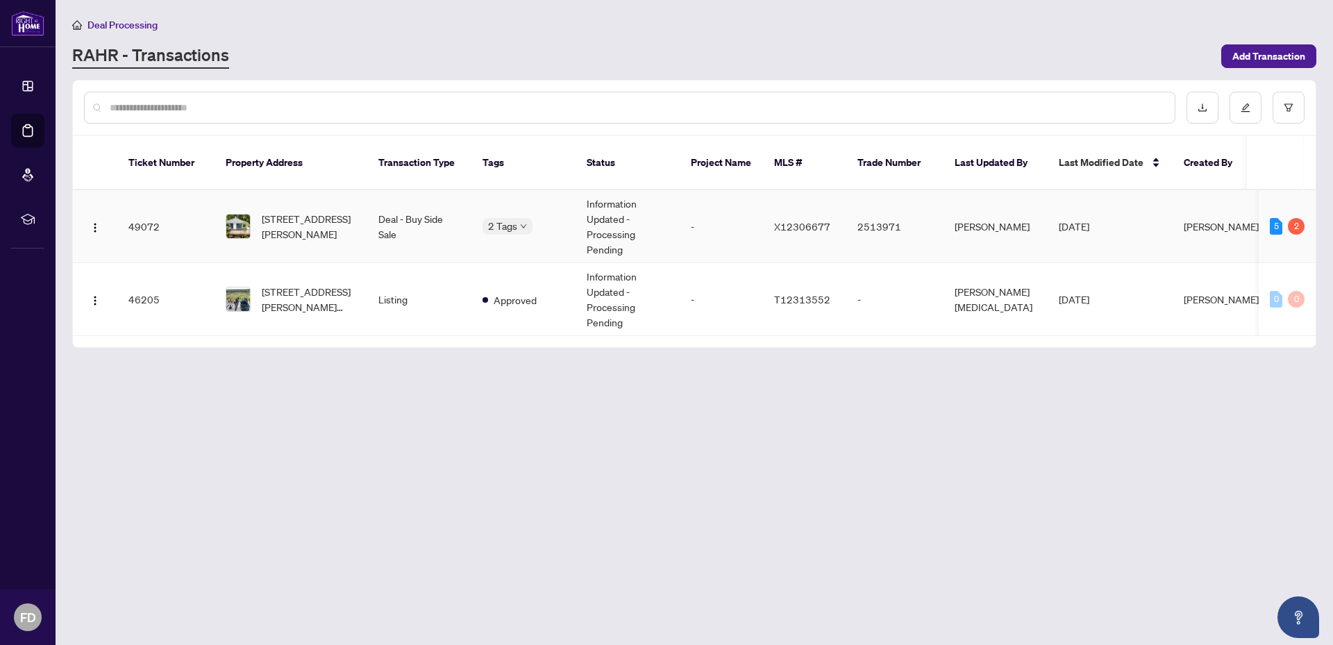 This screenshot has height=645, width=1333. I want to click on button: download, so click(1203, 108).